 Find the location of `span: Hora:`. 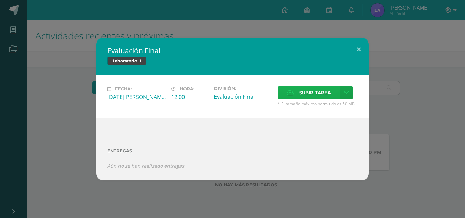

span: Hora: is located at coordinates (187, 89).